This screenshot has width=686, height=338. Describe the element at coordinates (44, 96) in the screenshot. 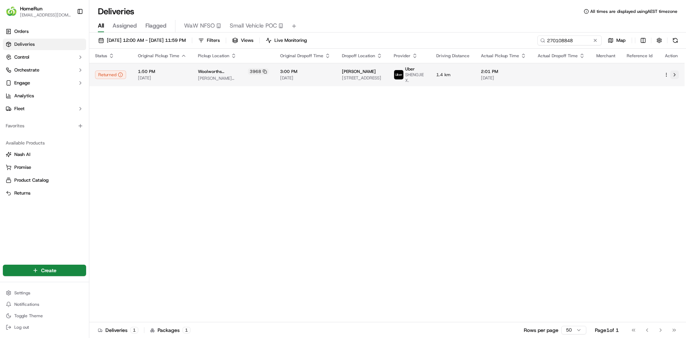

I see `a: Analytics` at that location.